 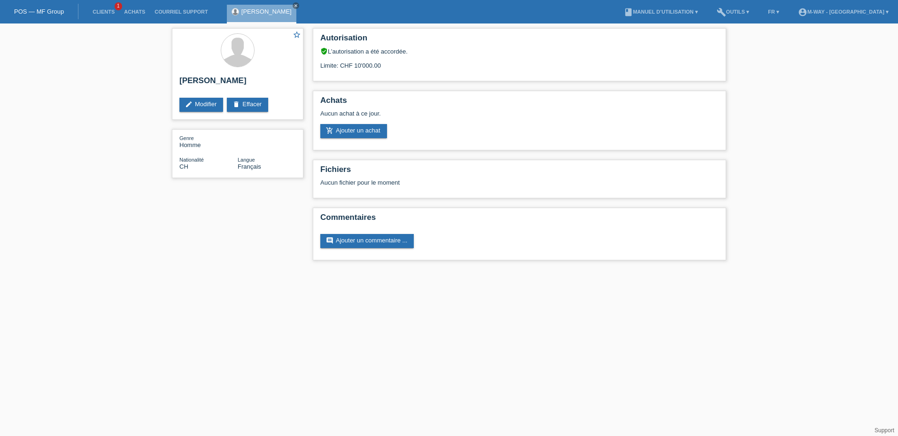 What do you see at coordinates (297, 35) in the screenshot?
I see `a: star_border` at bounding box center [297, 35].